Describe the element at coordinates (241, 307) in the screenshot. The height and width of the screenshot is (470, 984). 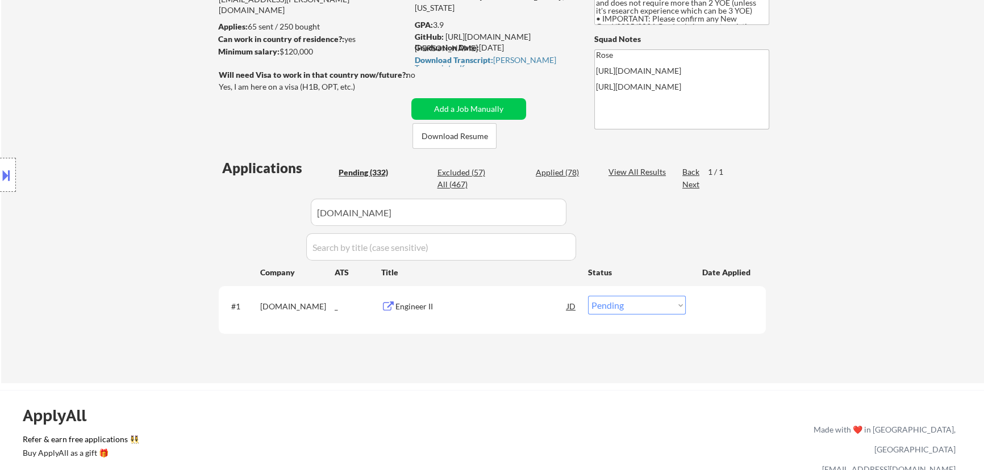
I see `div: #1` at that location.